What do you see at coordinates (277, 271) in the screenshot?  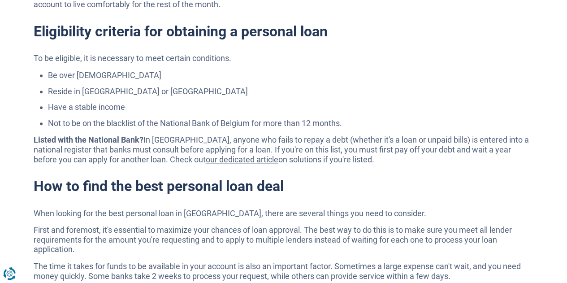 I see `font: The time it takes for funds to be available in your account is also an important factor. Sometime...` at bounding box center [277, 271].